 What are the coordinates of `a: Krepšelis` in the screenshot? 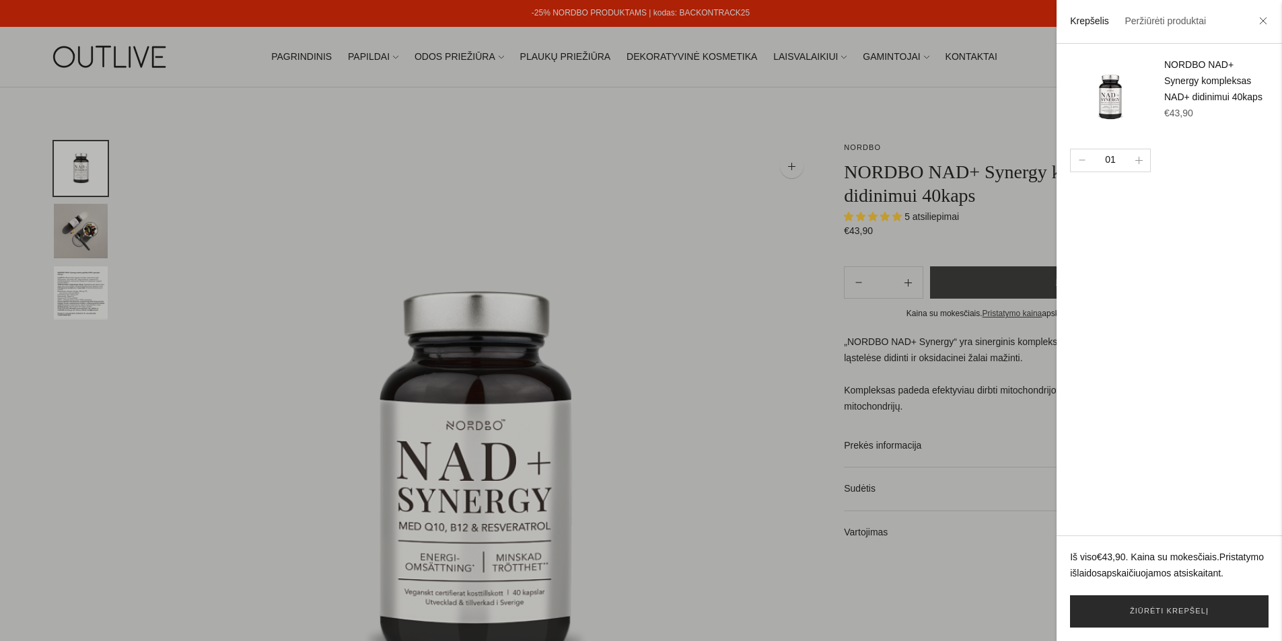 It's located at (1090, 21).